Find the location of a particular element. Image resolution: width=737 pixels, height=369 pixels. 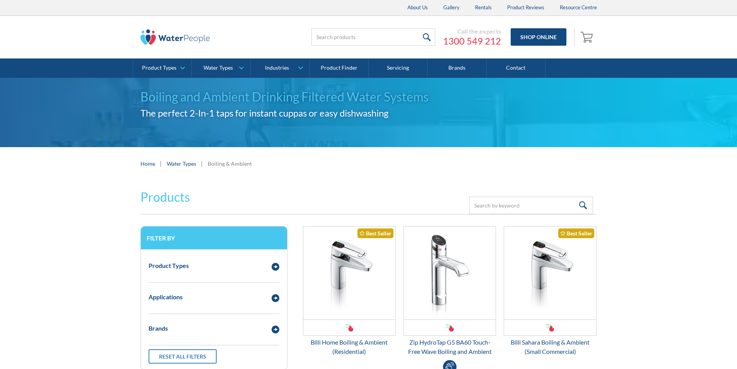

h3: Filter by is located at coordinates (214, 237).